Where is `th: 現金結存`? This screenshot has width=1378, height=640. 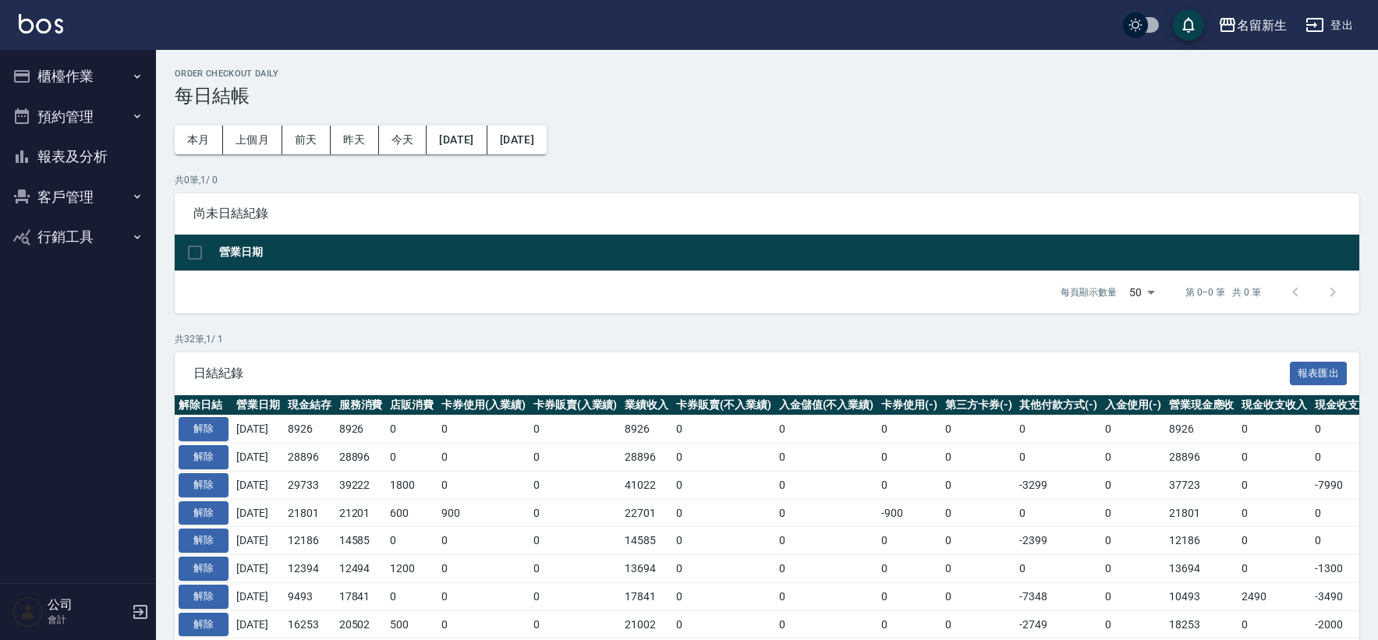 th: 現金結存 is located at coordinates (310, 406).